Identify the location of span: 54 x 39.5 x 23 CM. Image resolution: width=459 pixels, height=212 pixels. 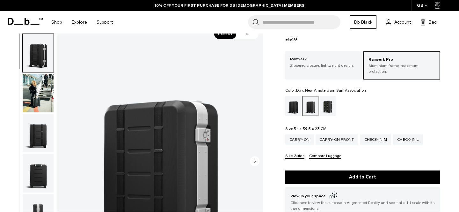
(310, 129).